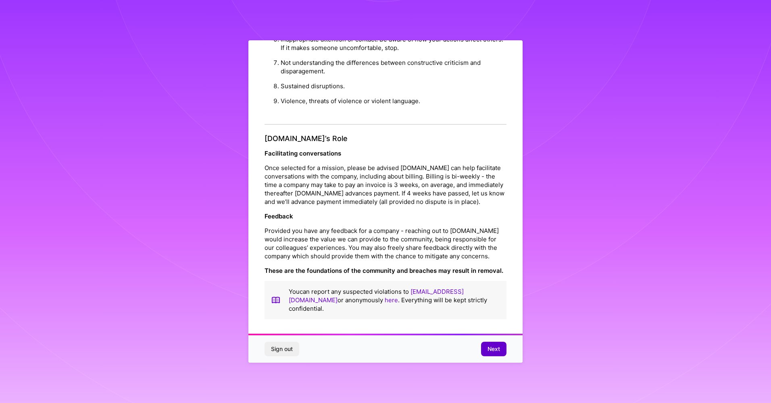  I want to click on strong: Facilitating conversations, so click(303, 153).